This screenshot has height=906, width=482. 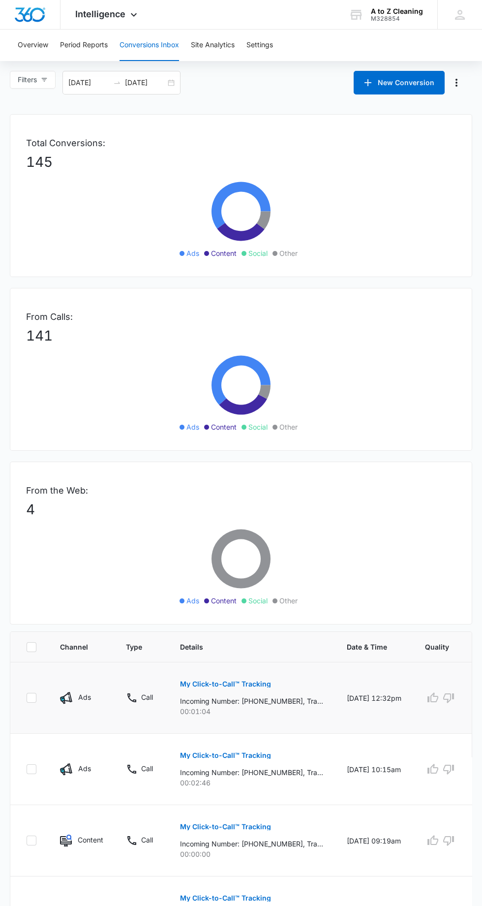 I want to click on p: From Calls:, so click(x=241, y=316).